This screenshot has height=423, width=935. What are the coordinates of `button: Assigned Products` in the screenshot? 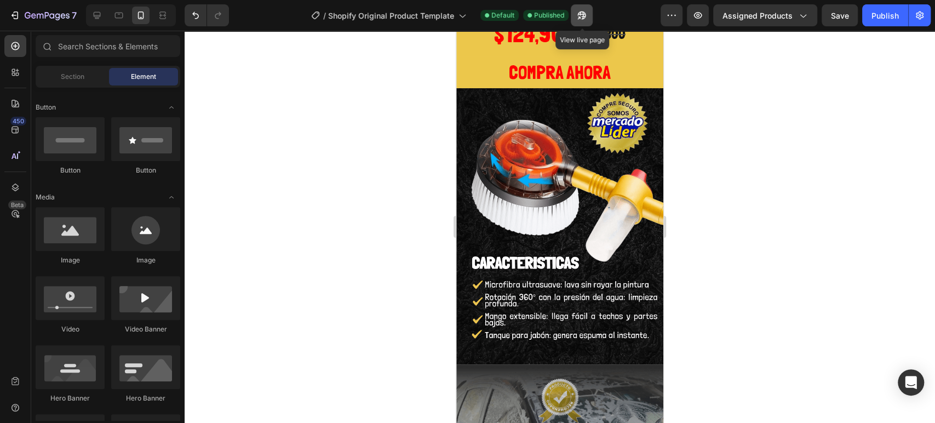 It's located at (765, 15).